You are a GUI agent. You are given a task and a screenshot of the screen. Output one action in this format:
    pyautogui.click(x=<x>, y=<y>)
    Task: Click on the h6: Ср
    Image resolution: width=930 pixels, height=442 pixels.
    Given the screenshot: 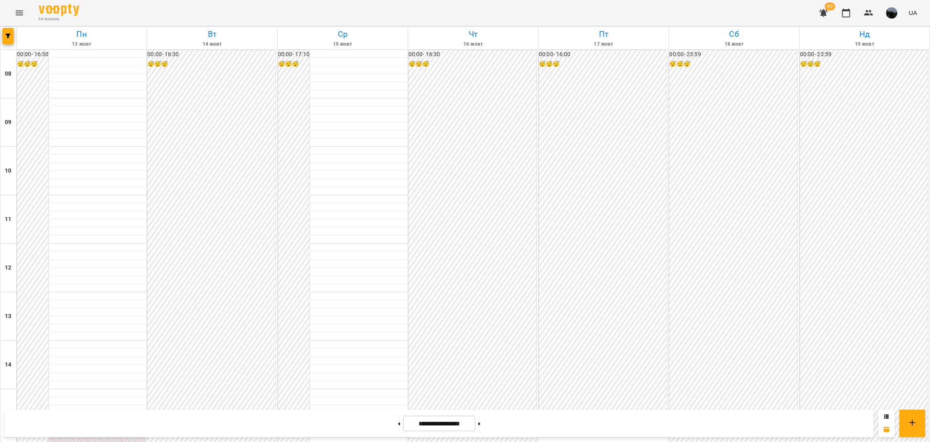 What is the action you would take?
    pyautogui.click(x=343, y=34)
    